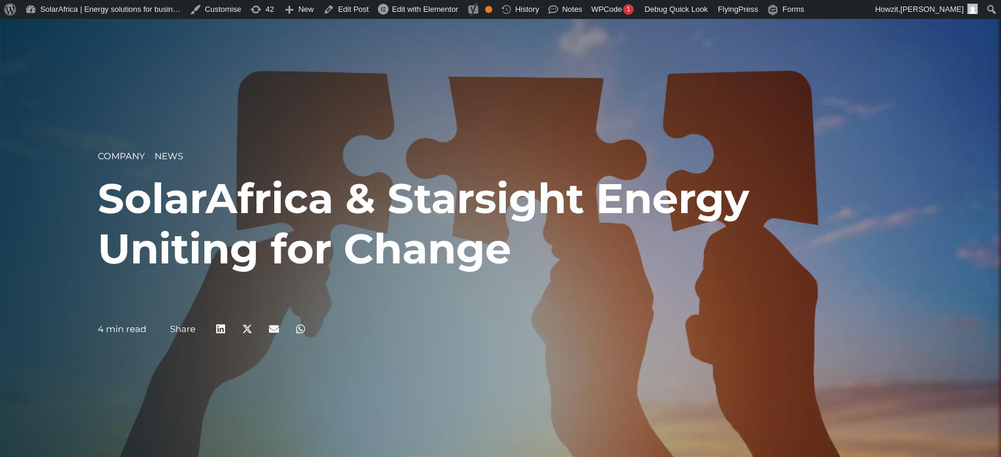  Describe the element at coordinates (300, 329) in the screenshot. I see `div: Share on whatsapp` at that location.